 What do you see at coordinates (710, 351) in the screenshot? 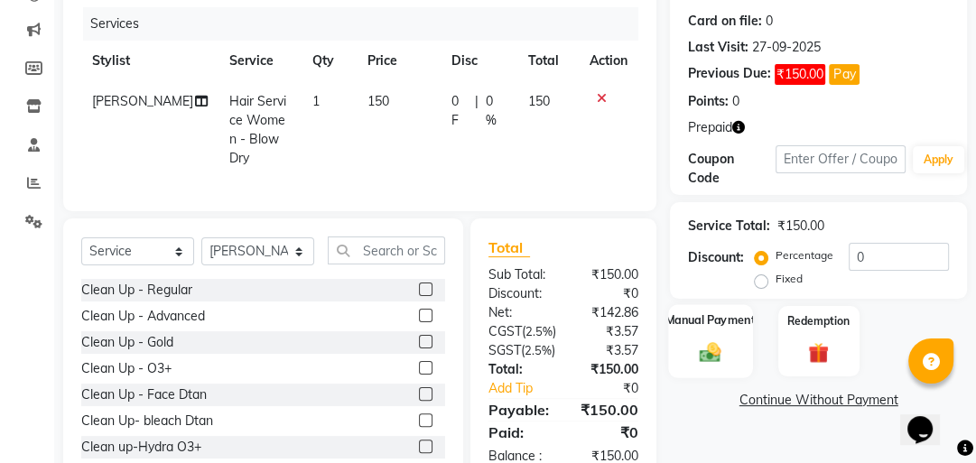
I see `img: _cash.svg` at bounding box center [710, 351].